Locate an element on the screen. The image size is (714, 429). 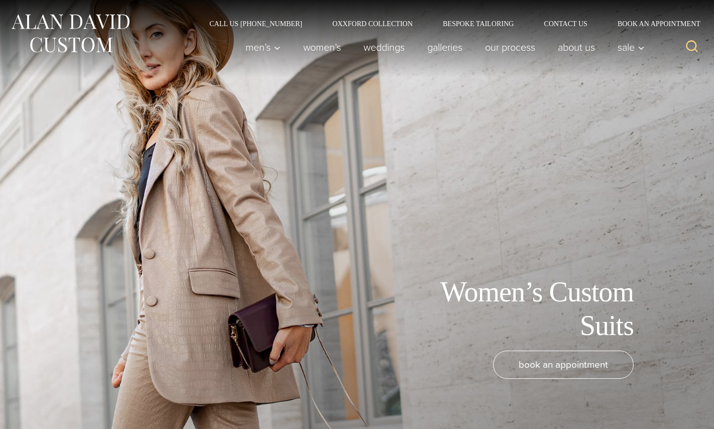
nav: Primary Navigation is located at coordinates (443, 47).